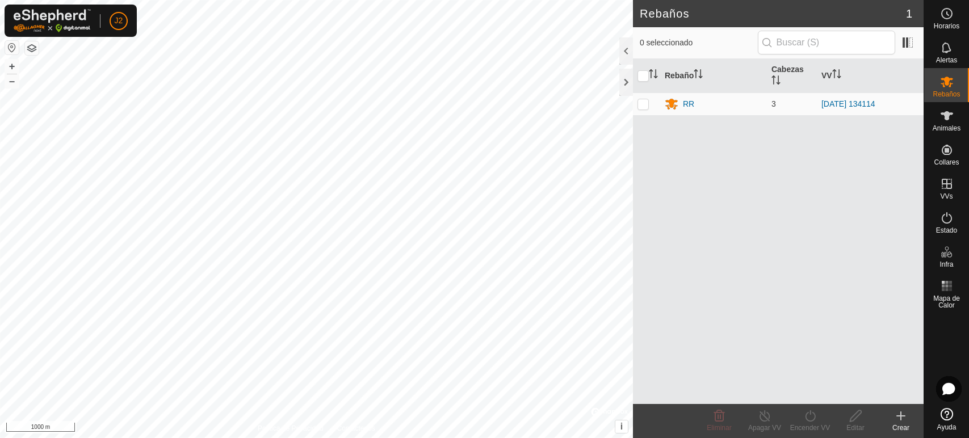  What do you see at coordinates (870, 76) in the screenshot?
I see `th: VV` at bounding box center [870, 76].